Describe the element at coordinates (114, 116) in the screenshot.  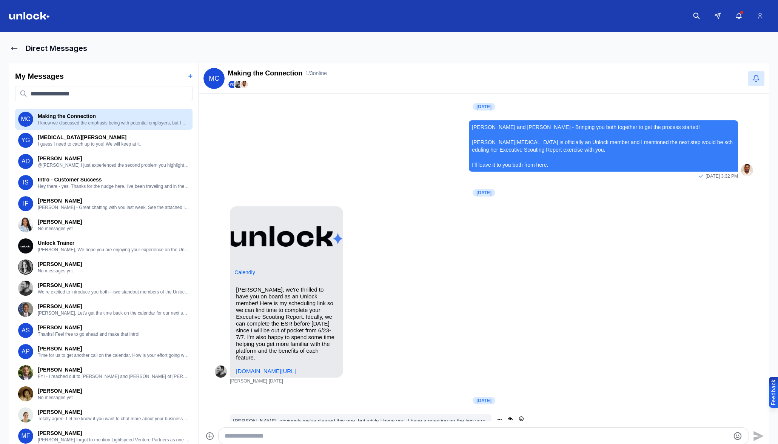
I see `p: Making the Connection` at that location.